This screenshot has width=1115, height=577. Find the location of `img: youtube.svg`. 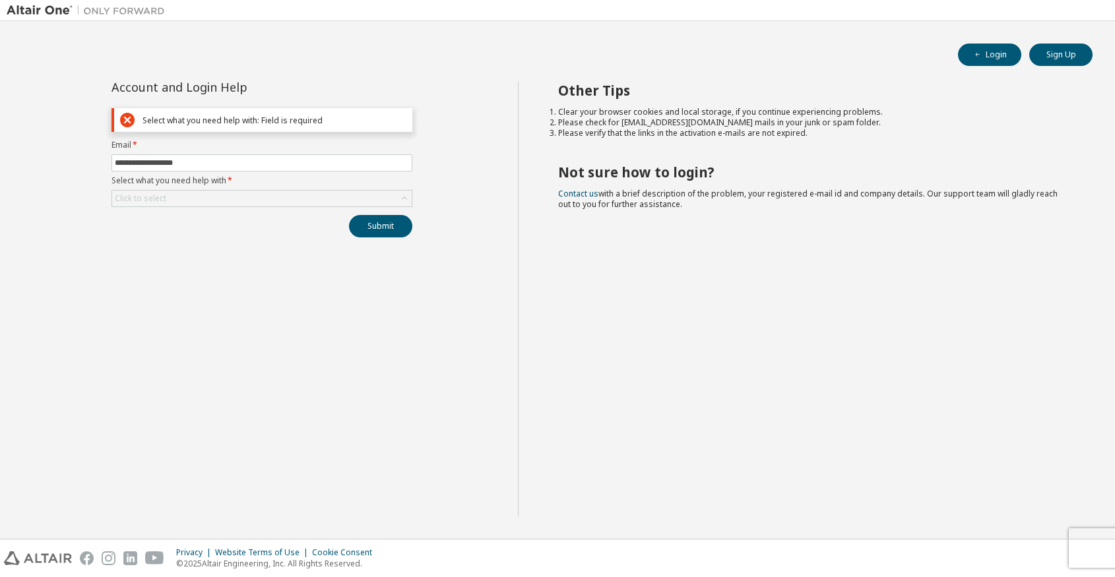

img: youtube.svg is located at coordinates (154, 558).